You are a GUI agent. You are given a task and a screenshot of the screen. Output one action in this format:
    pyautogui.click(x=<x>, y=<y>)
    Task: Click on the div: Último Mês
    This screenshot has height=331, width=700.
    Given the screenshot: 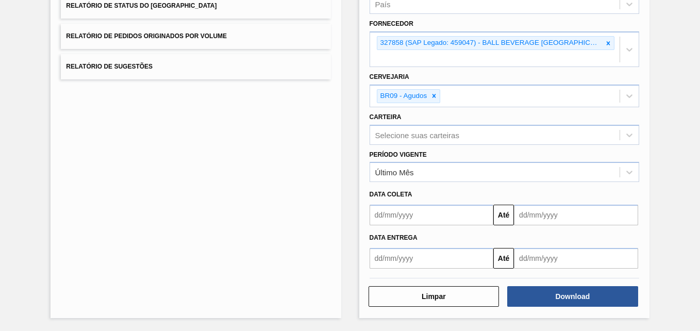 What is the action you would take?
    pyautogui.click(x=394, y=172)
    